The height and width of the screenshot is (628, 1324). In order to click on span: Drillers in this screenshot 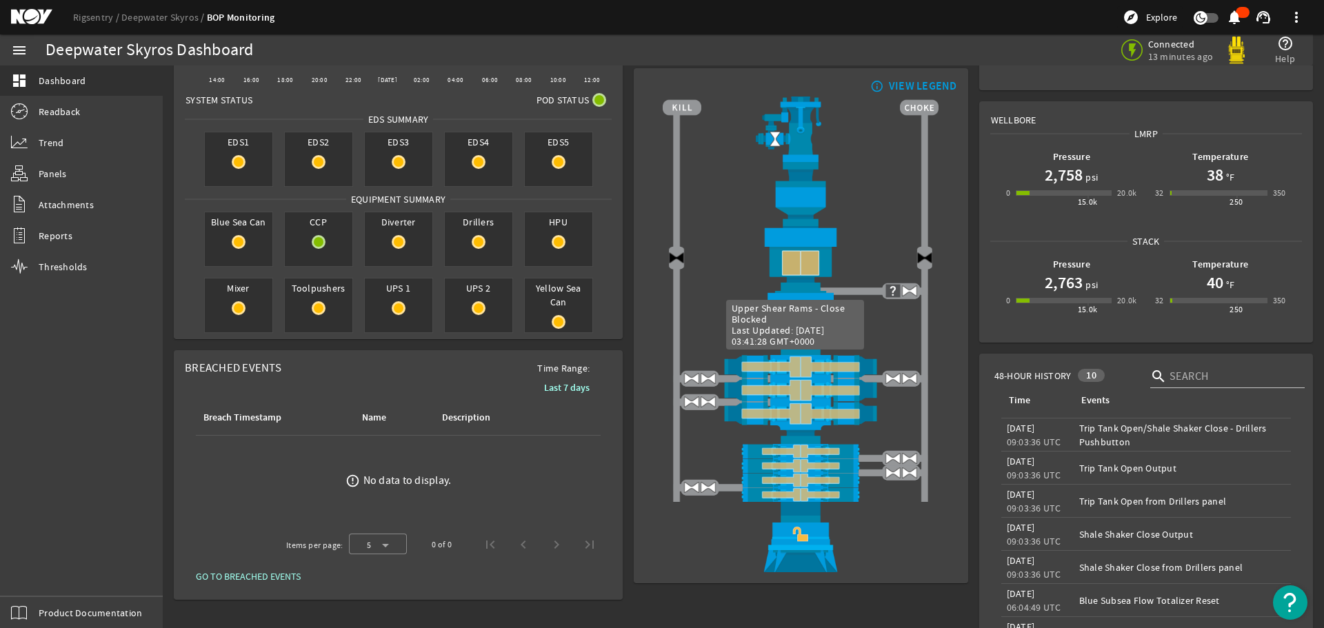, I will do `click(478, 222)`.